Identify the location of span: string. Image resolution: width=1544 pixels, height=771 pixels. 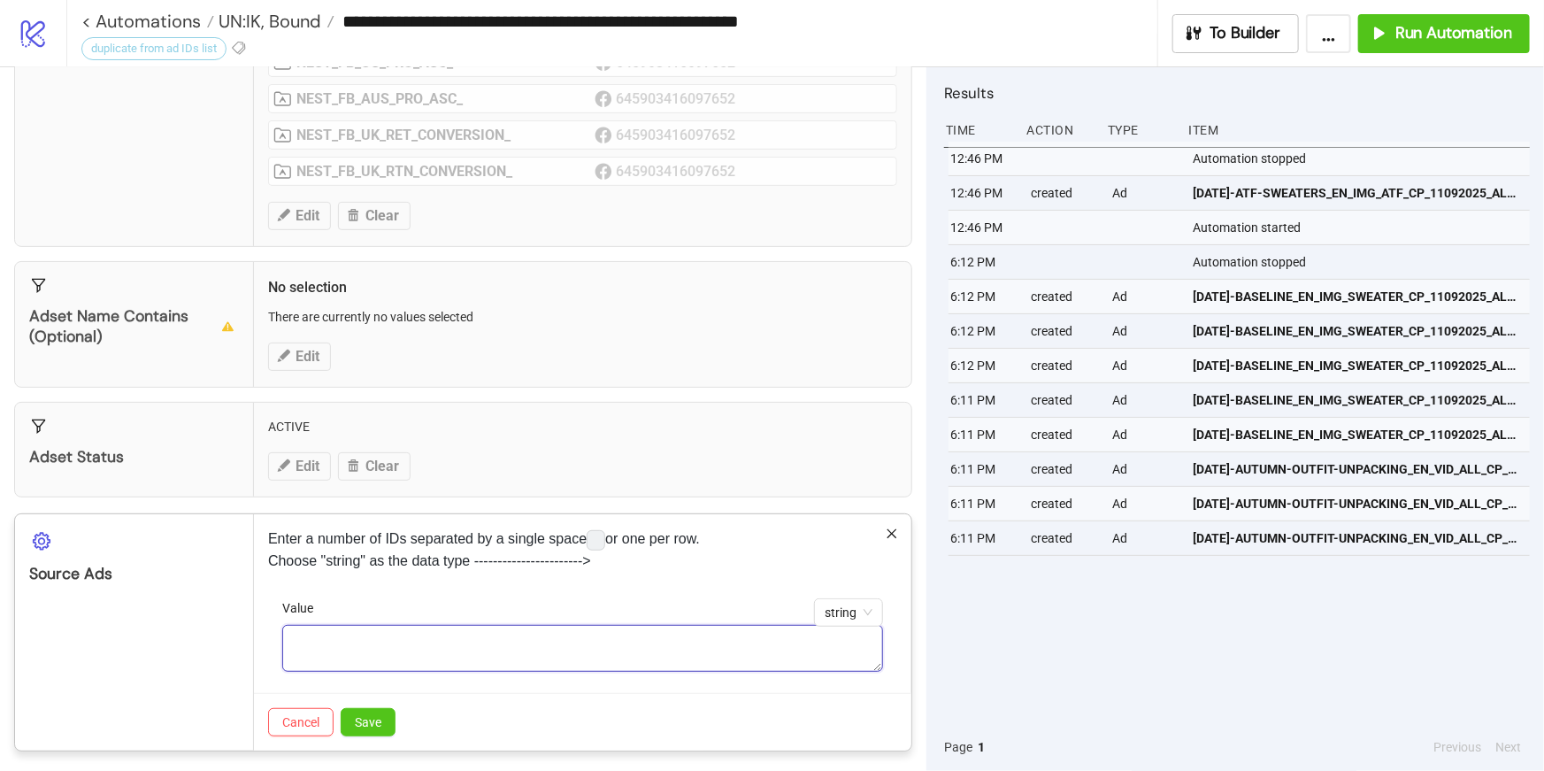
(849, 612).